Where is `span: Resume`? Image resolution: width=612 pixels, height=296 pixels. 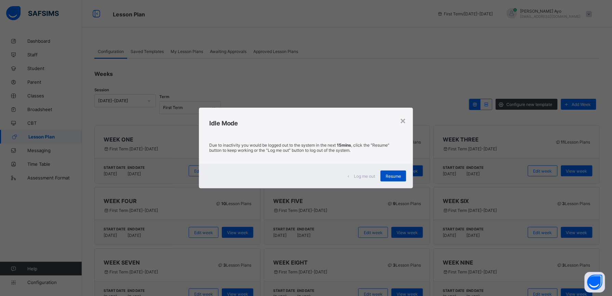
span: Resume is located at coordinates (393, 176).